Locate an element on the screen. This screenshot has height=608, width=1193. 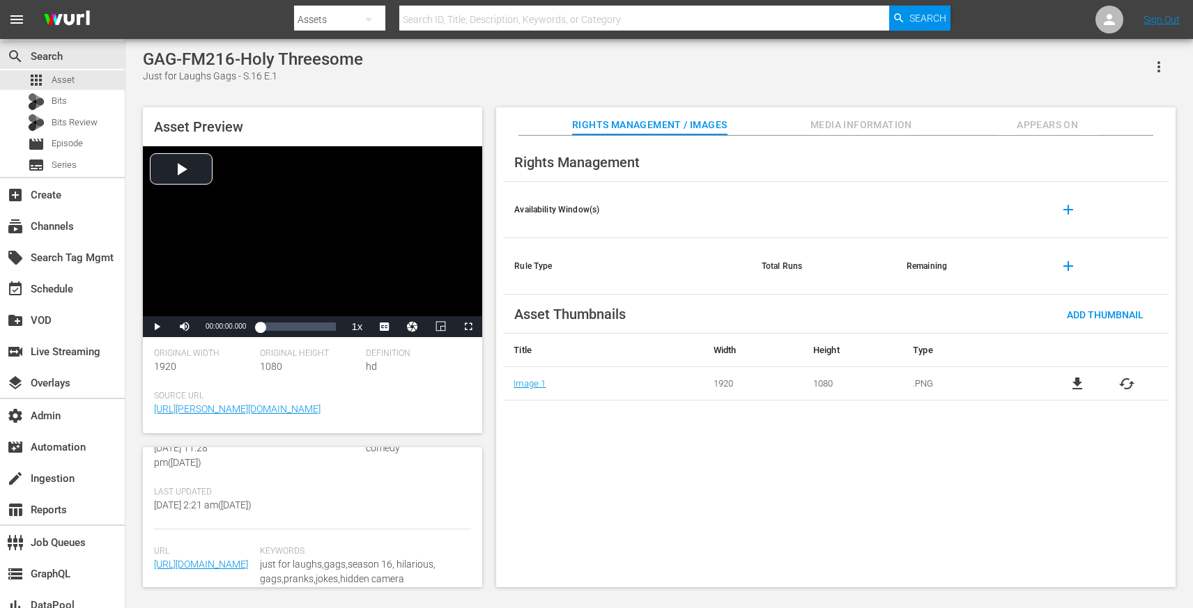
th: Height is located at coordinates (852, 351).